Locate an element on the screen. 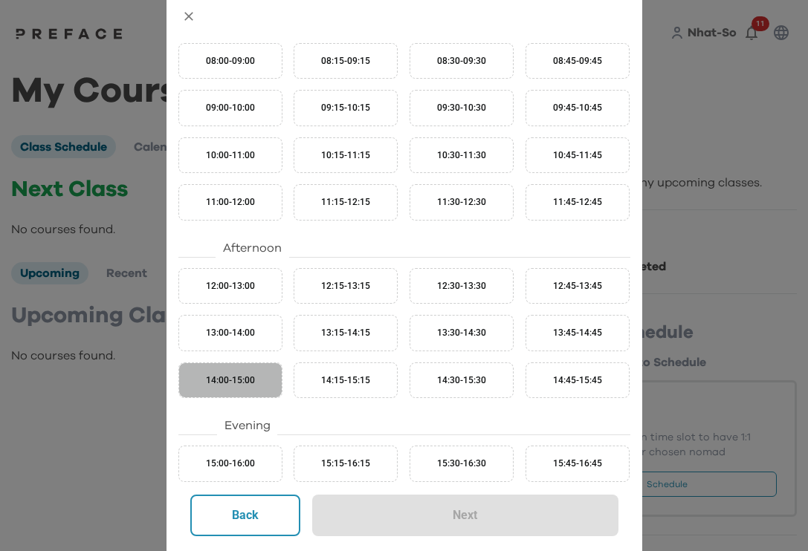 The width and height of the screenshot is (808, 551). button: 10:15-11:15 is located at coordinates (346, 155).